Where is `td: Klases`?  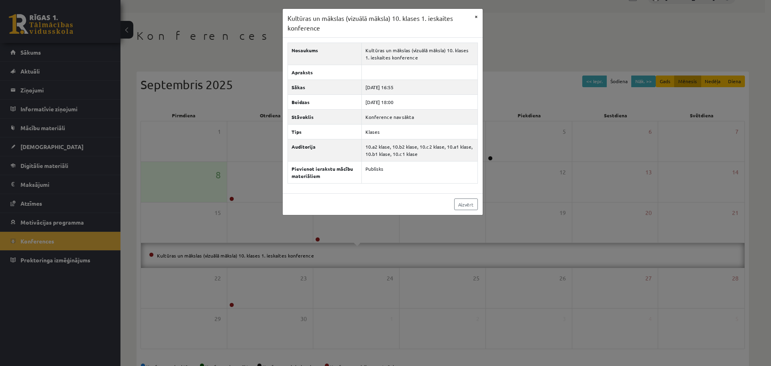
td: Klases is located at coordinates (420, 132).